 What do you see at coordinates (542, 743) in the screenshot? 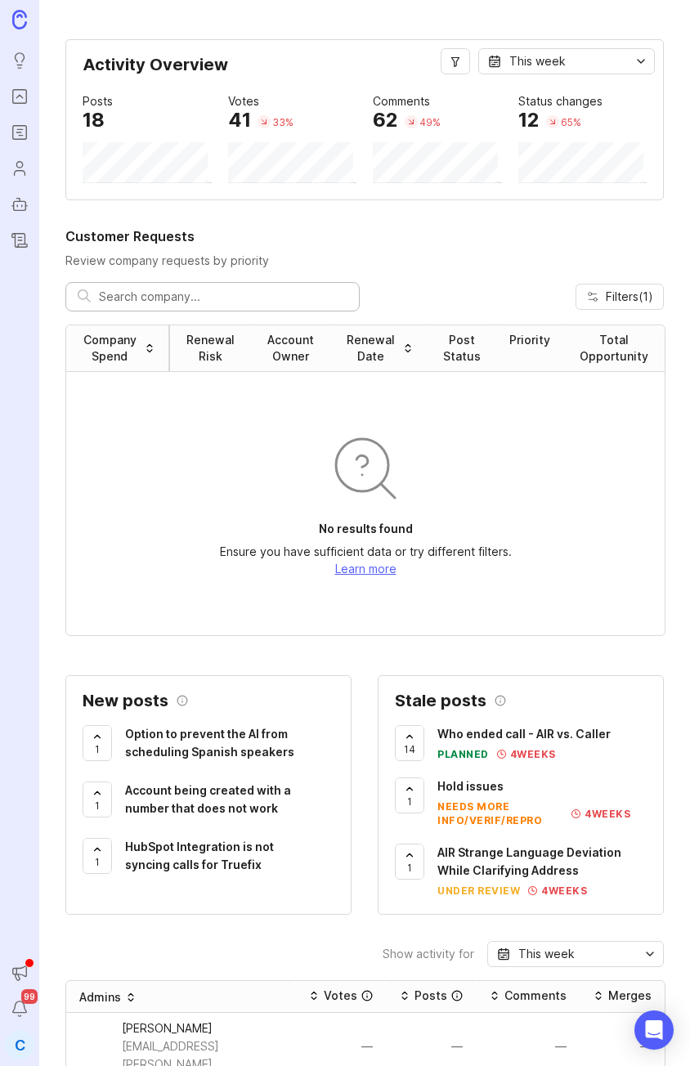
I see `a: Who ended call - AIR vs. Callerplanned4weeks` at bounding box center [542, 743].